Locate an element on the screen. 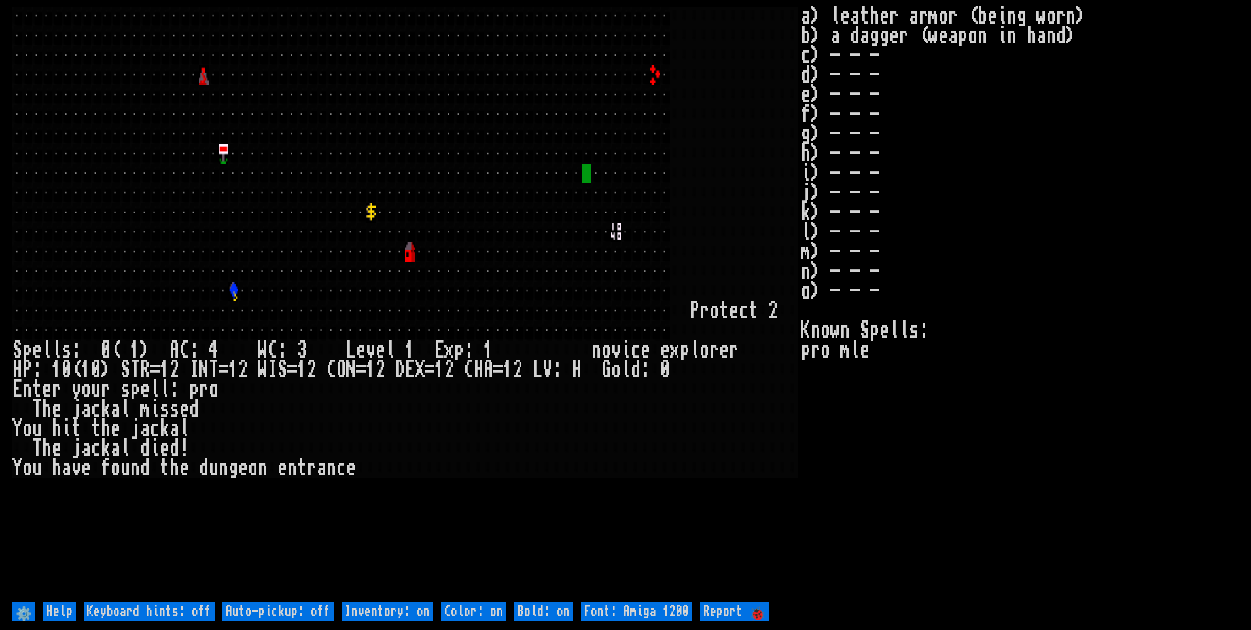 The width and height of the screenshot is (1251, 630). input: Bold: on is located at coordinates (544, 611).